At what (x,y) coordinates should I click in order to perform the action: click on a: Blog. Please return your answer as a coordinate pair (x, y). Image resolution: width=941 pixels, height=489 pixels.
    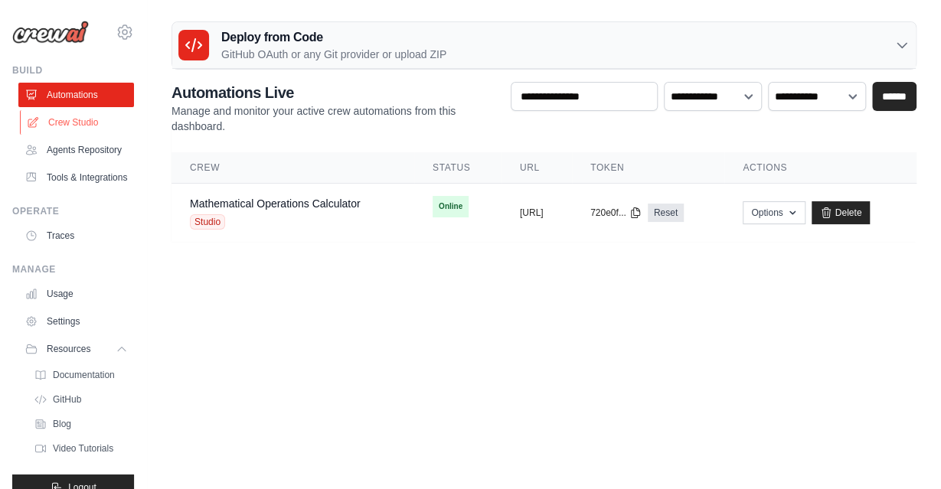
    Looking at the image, I should click on (80, 424).